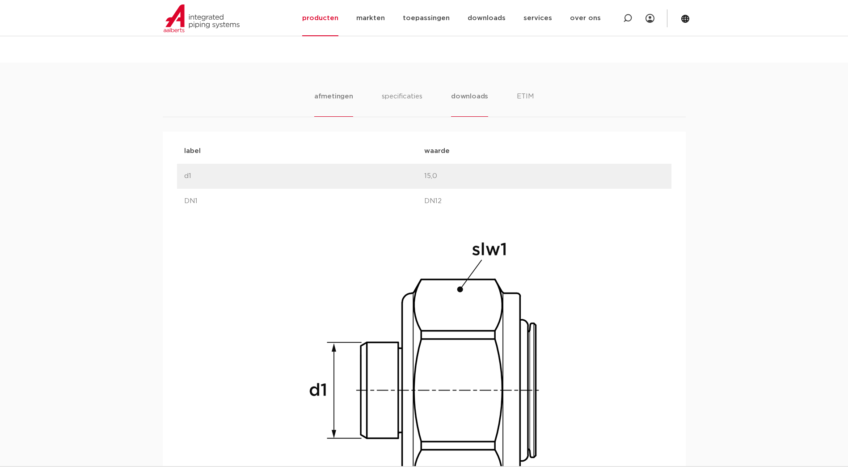  Describe the element at coordinates (525, 104) in the screenshot. I see `li: ETIM` at that location.